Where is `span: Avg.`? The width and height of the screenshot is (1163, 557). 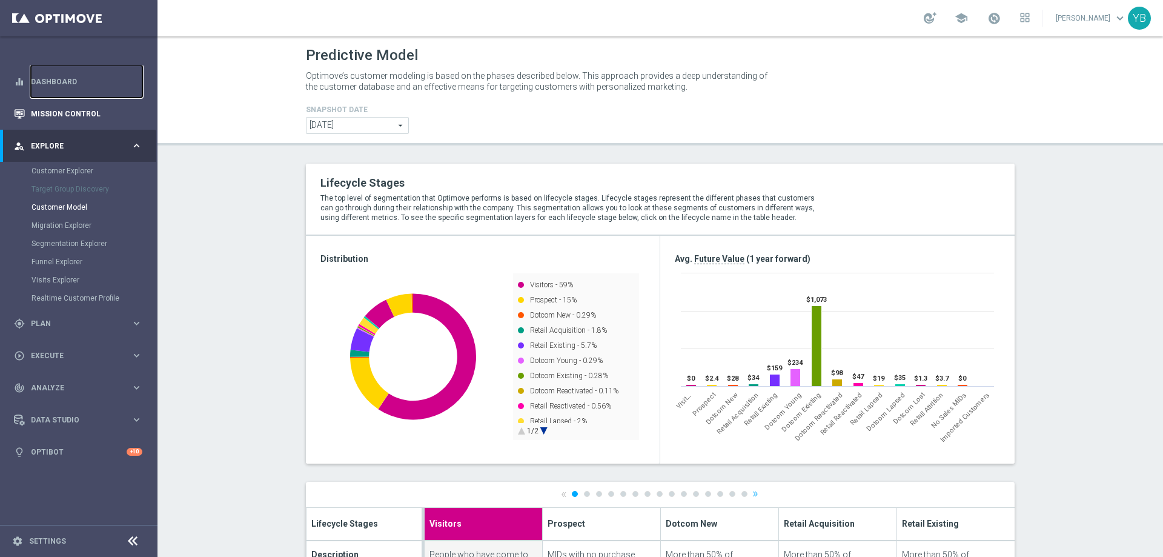 span: Avg. is located at coordinates (683, 259).